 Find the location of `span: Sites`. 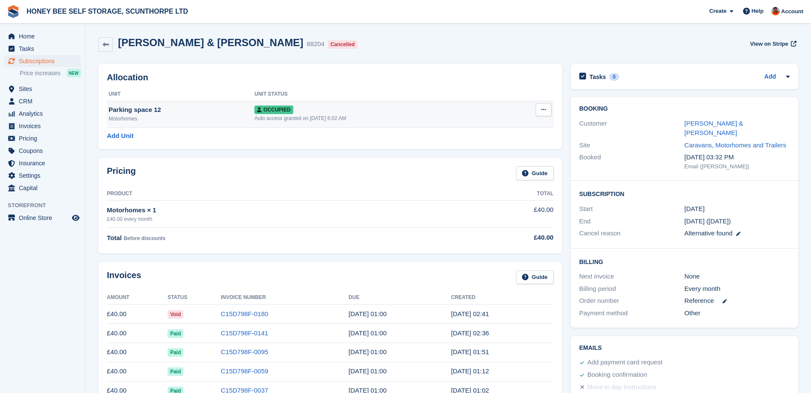

span: Sites is located at coordinates (44, 89).